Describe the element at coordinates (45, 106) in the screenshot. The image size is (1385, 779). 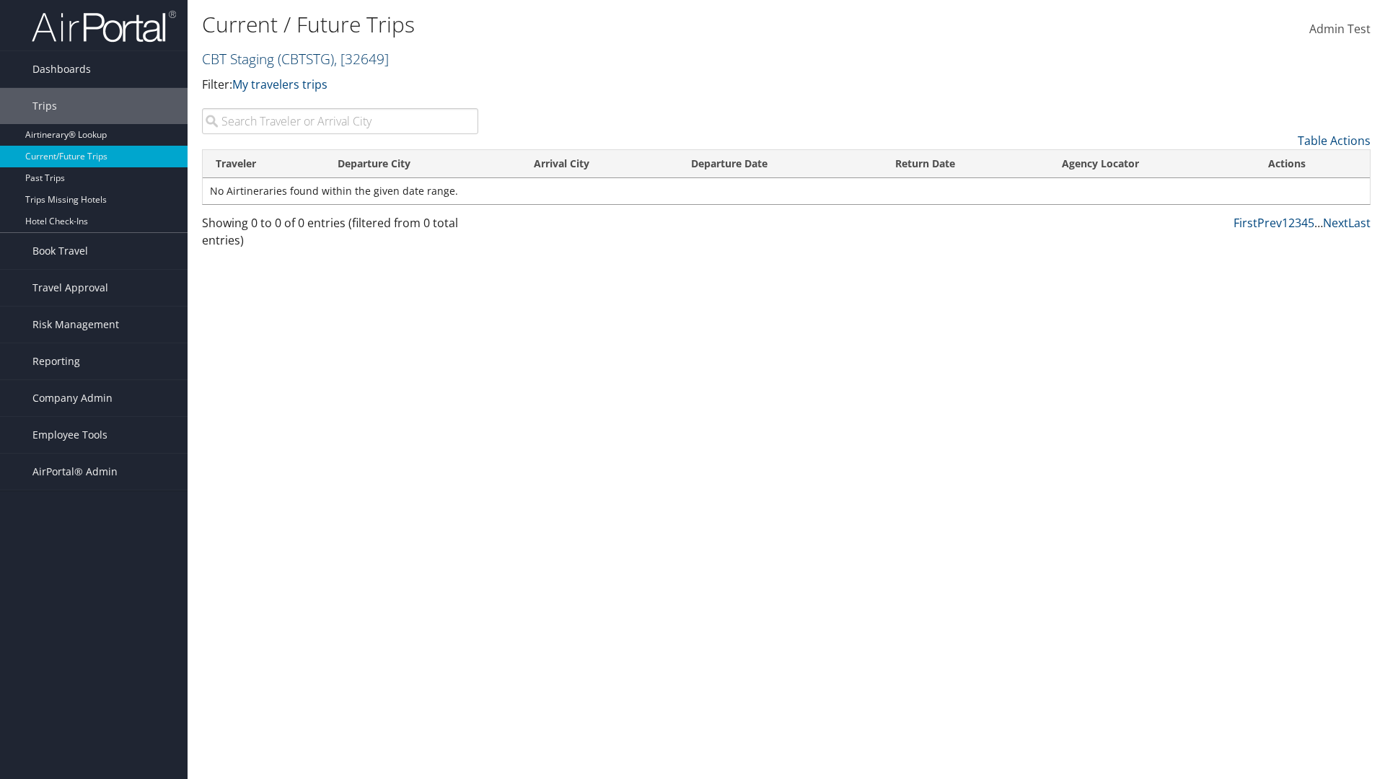
I see `span: Trips` at that location.